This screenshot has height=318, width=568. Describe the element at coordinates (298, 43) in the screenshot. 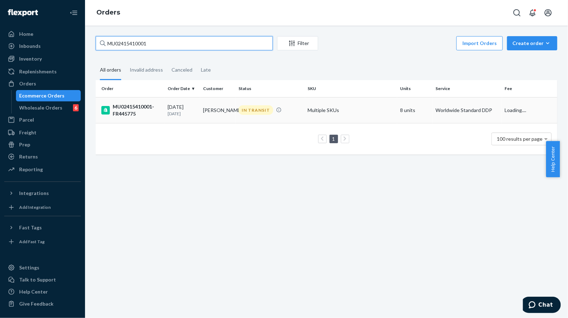

I see `div: Filter` at that location.